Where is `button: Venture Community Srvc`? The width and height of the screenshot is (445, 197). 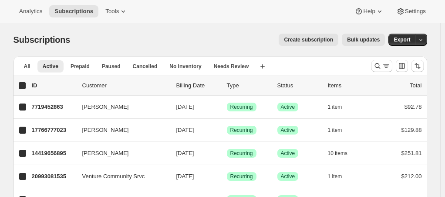
button: Venture Community Srvc is located at coordinates (121, 176).